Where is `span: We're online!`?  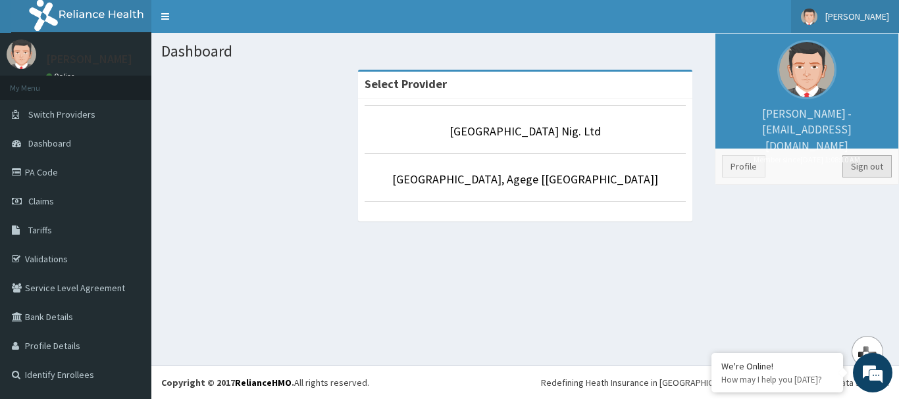
span: We're online! is located at coordinates (129, 184).